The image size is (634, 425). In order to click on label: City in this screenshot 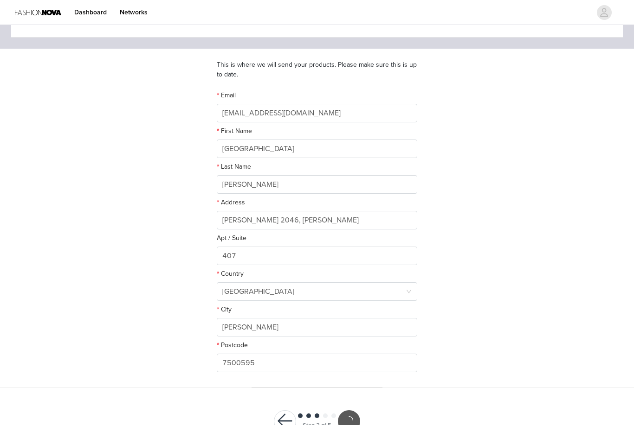, I will do `click(224, 309)`.